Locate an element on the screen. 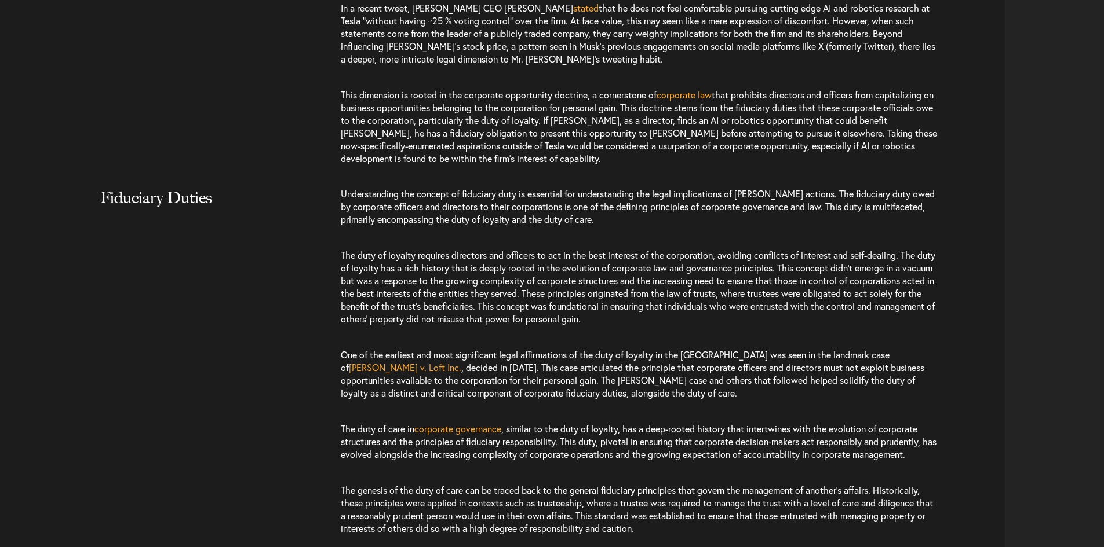 The height and width of the screenshot is (547, 1104). span: stated is located at coordinates (586, 8).